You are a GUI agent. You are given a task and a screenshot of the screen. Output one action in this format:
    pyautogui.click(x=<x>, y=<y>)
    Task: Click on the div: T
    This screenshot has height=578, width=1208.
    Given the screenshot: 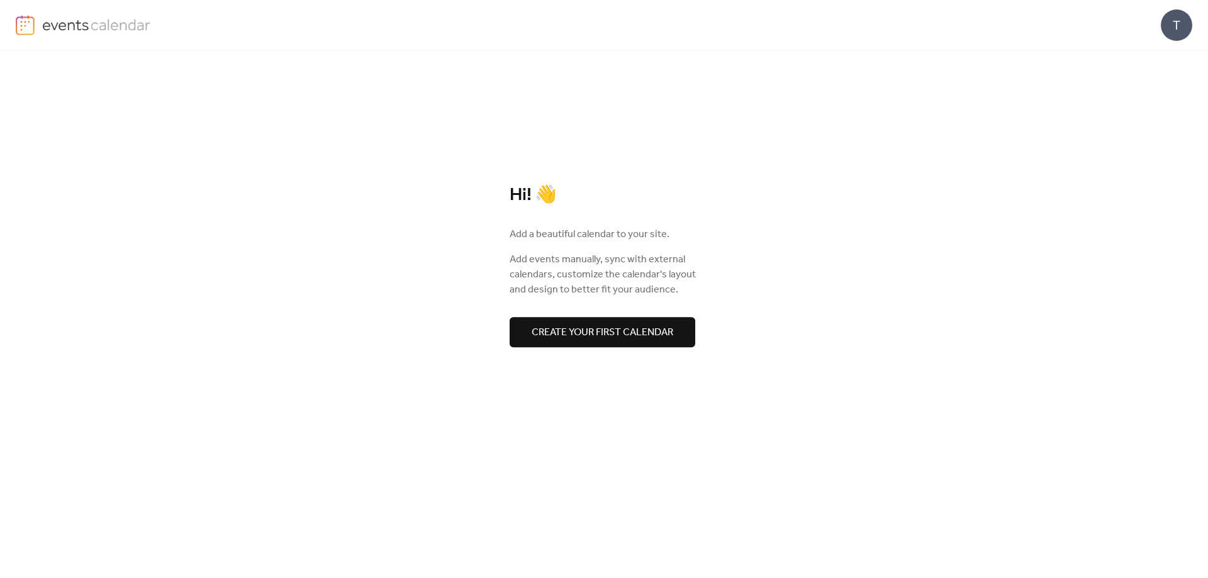 What is the action you would take?
    pyautogui.click(x=1177, y=25)
    